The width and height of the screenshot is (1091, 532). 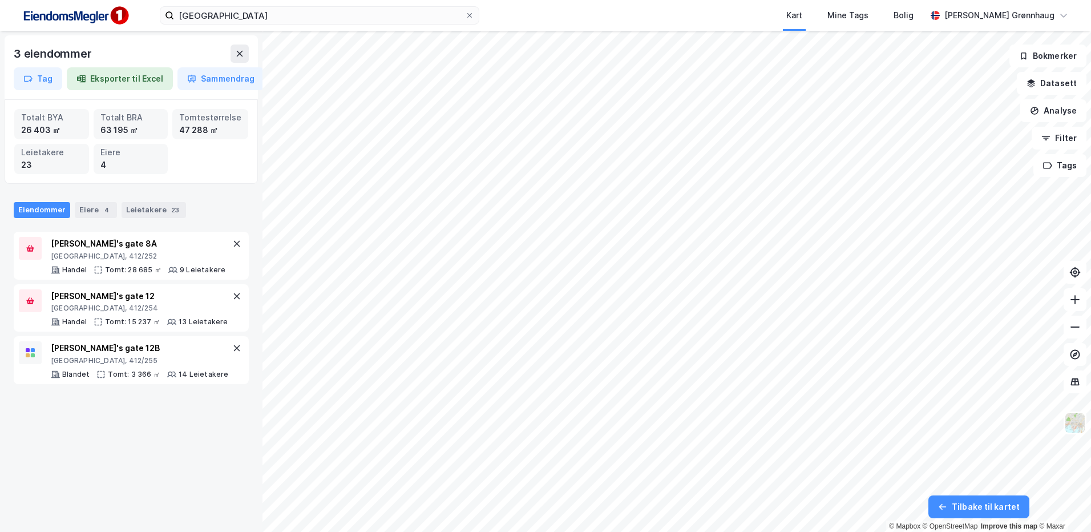 What do you see at coordinates (131, 130) in the screenshot?
I see `div: 63 195 ㎡` at bounding box center [131, 130].